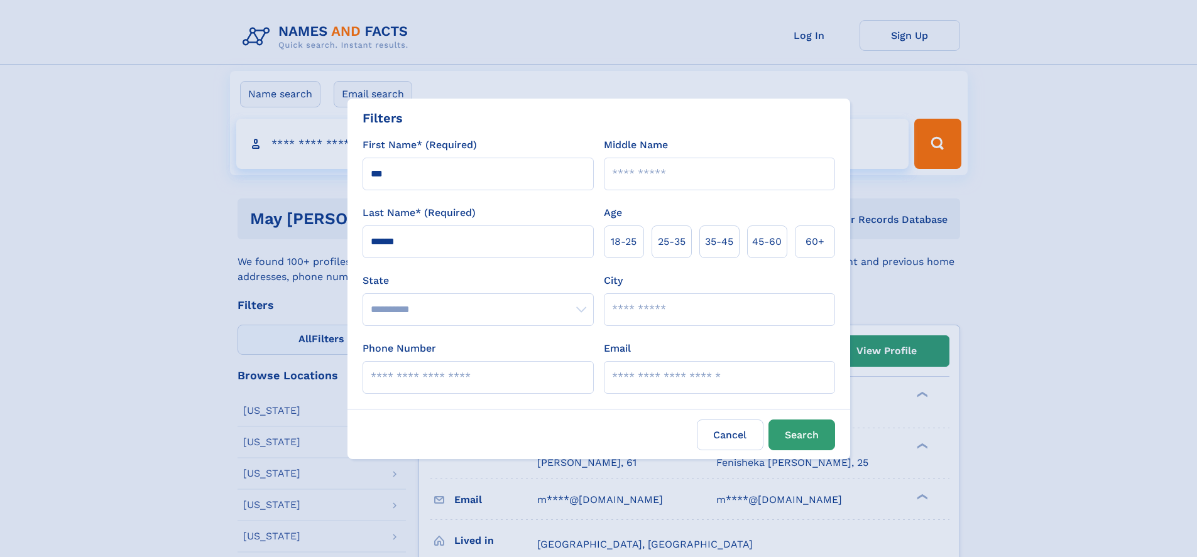 The image size is (1197, 557). Describe the element at coordinates (767, 242) in the screenshot. I see `span: 45‑60` at that location.